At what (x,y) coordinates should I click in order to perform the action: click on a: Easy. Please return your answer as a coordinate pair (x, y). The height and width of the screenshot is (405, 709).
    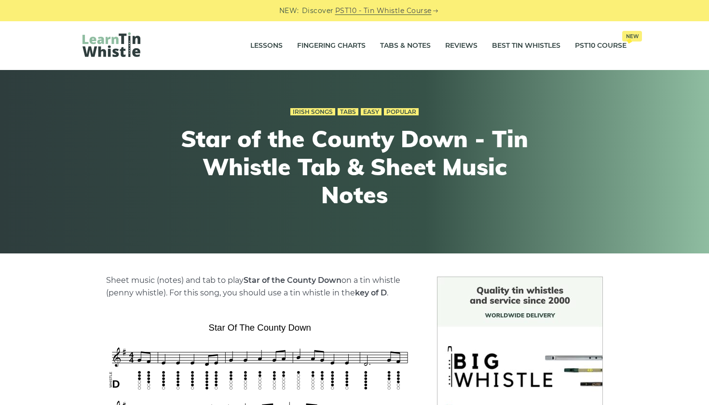
    Looking at the image, I should click on (371, 112).